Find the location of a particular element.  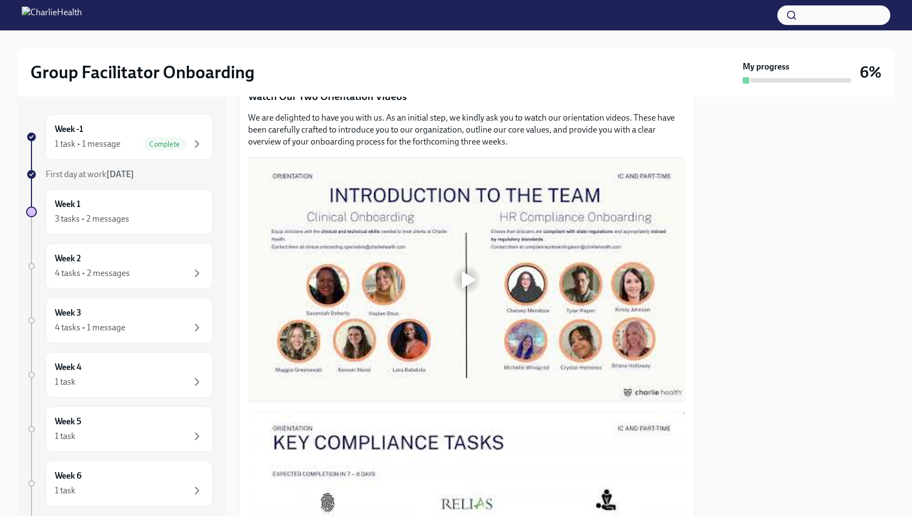

a: Week 61 task is located at coordinates (119, 483).